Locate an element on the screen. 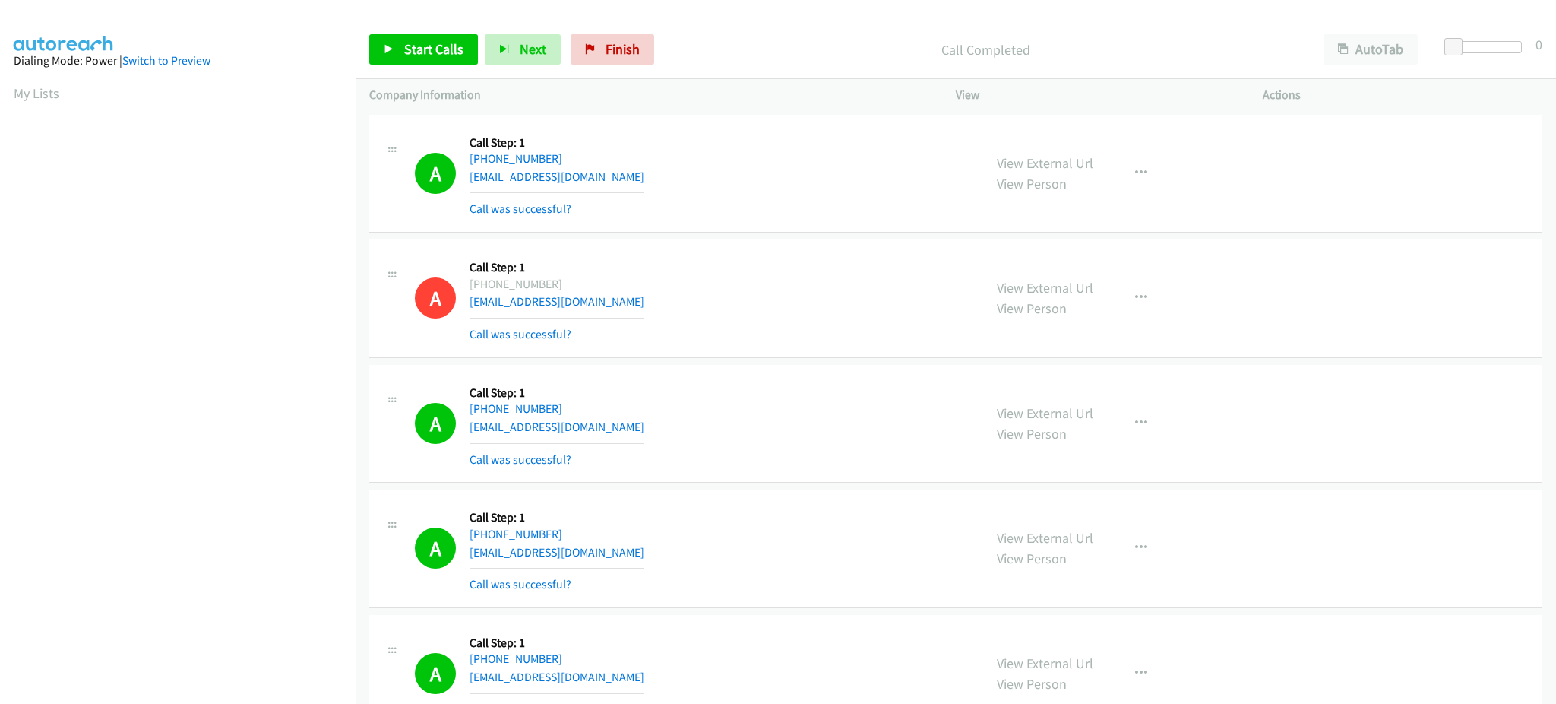 The image size is (1556, 704). a: My Lists is located at coordinates (36, 93).